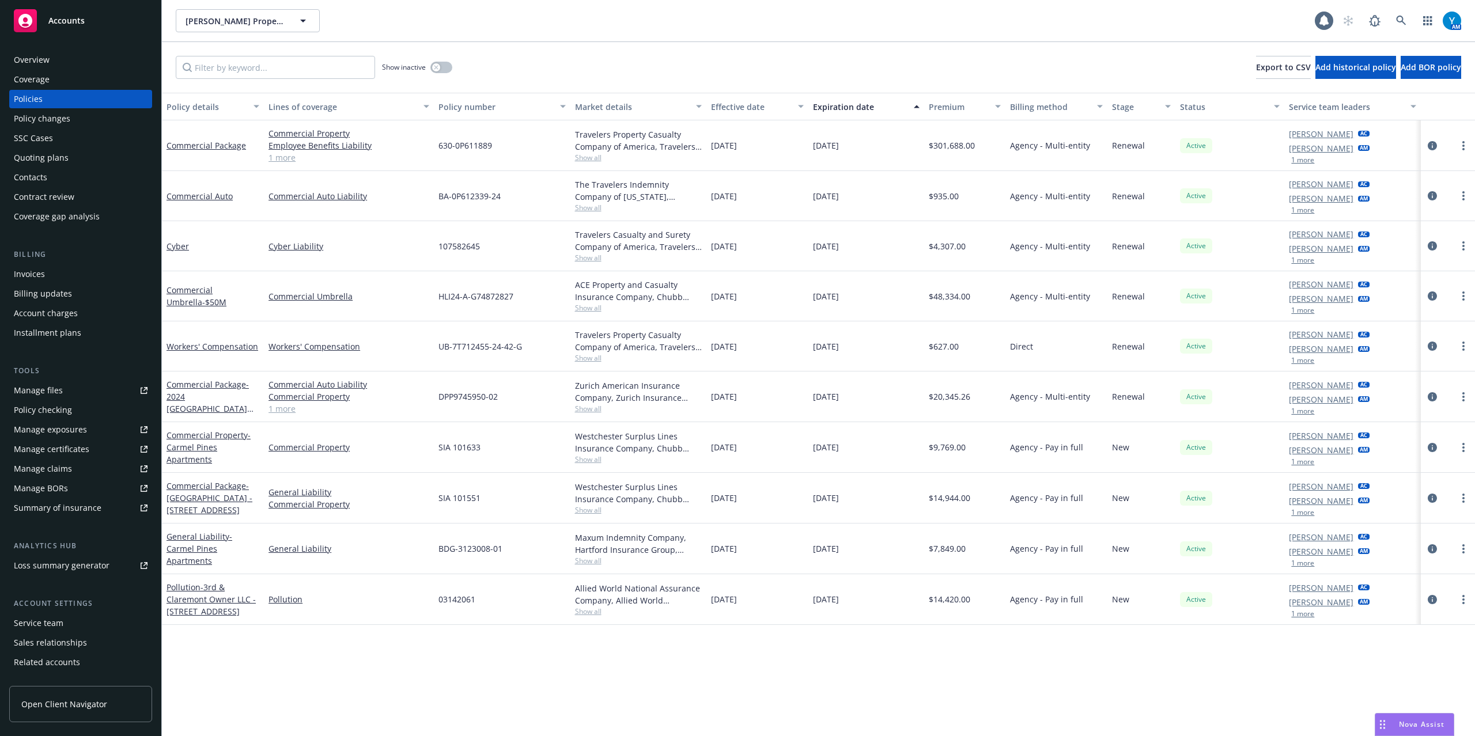 The height and width of the screenshot is (736, 1475). What do you see at coordinates (1283, 67) in the screenshot?
I see `button: Export to CSV` at bounding box center [1283, 67].